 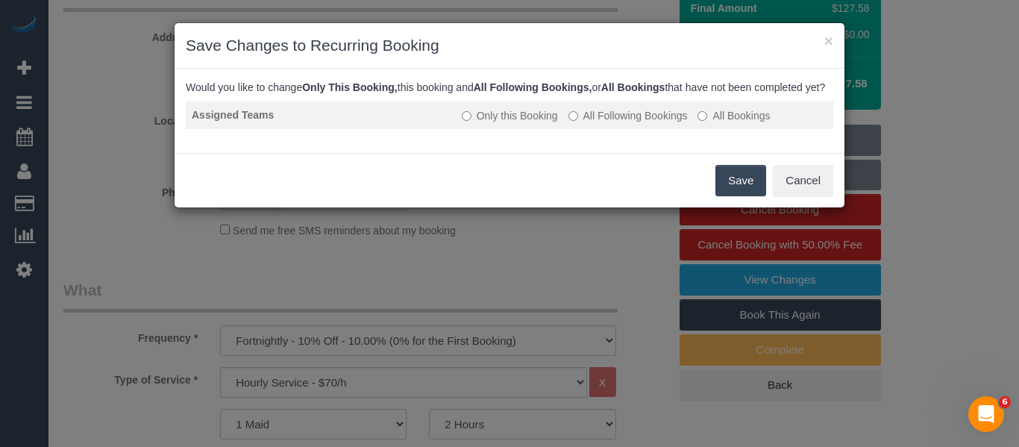 What do you see at coordinates (1005, 402) in the screenshot?
I see `span: 6` at bounding box center [1005, 402].